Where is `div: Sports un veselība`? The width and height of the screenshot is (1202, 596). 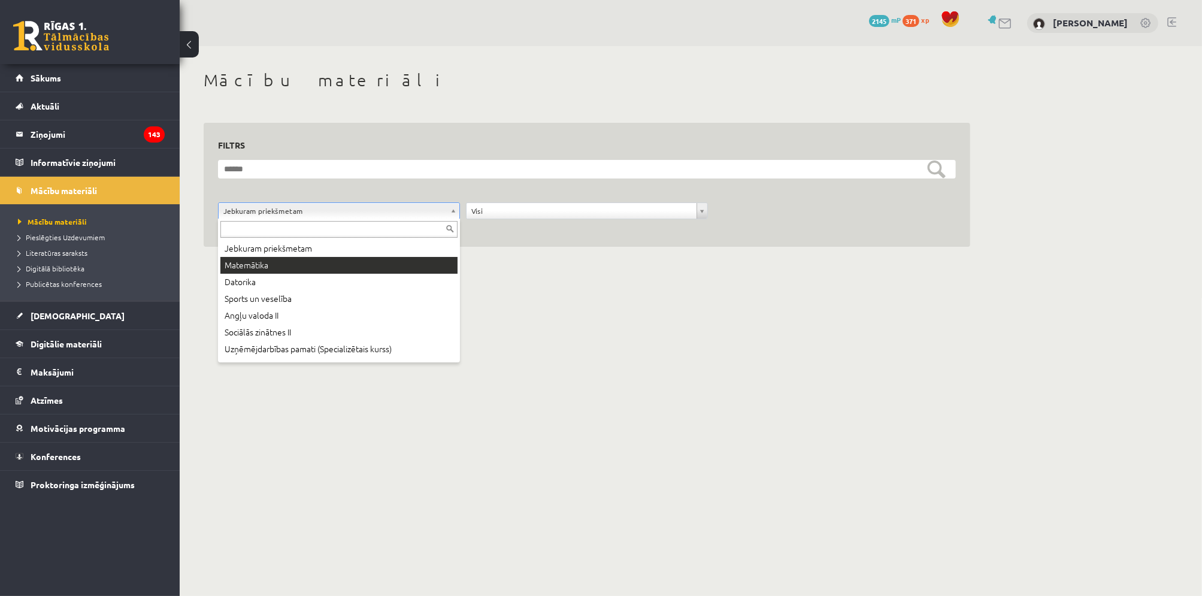 div: Sports un veselība is located at coordinates (339, 299).